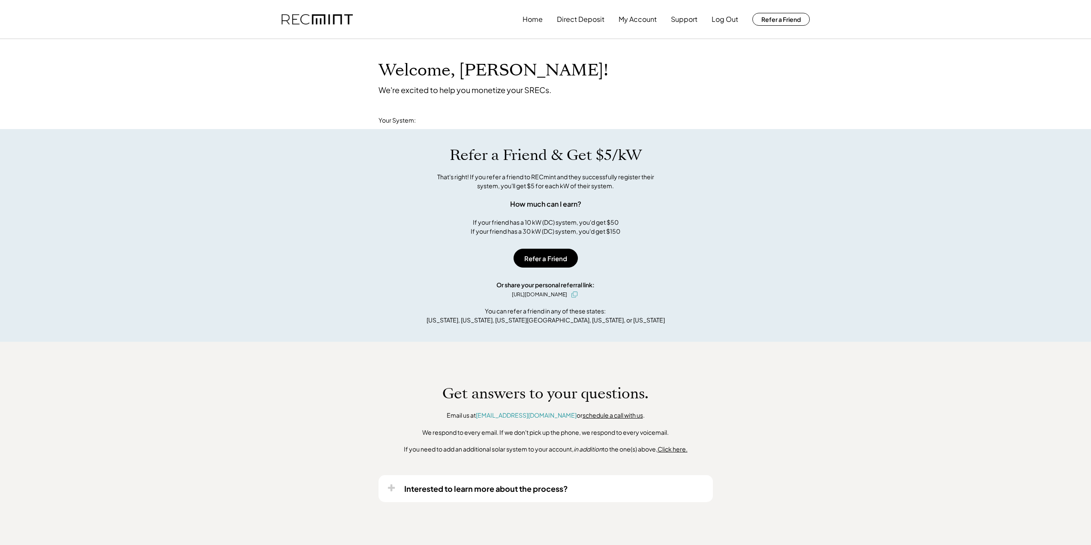 The width and height of the screenshot is (1091, 545). Describe the element at coordinates (546, 181) in the screenshot. I see `div: That's right! If you refer a friend to RECmint and they successfully register their system, you'l...` at that location.